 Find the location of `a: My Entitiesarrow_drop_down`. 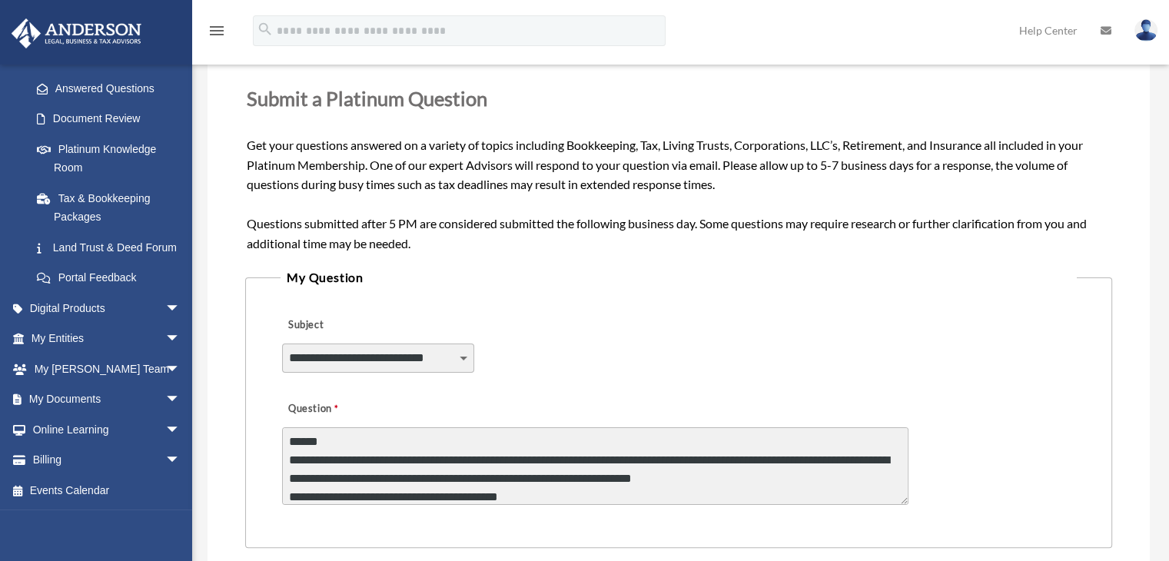

a: My Entitiesarrow_drop_down is located at coordinates (107, 339).